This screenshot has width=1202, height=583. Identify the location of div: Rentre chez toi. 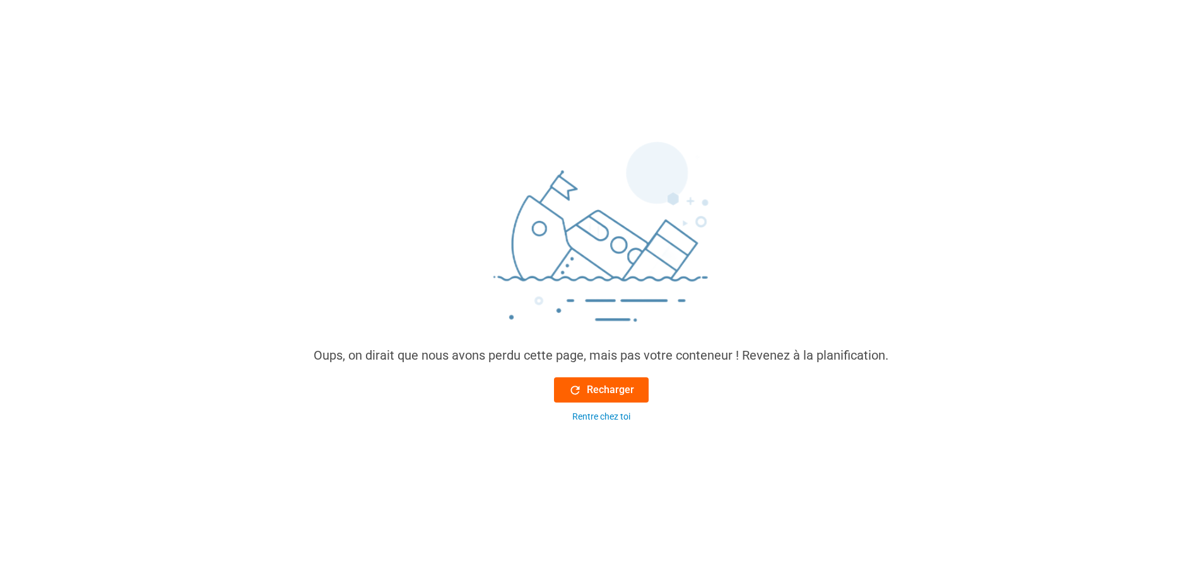
(601, 416).